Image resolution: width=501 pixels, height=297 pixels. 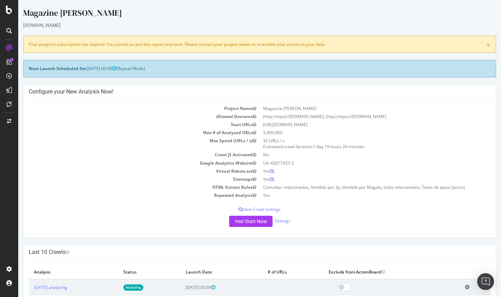 What do you see at coordinates (126, 133) in the screenshot?
I see `td: Max # of Analysed URLs` at bounding box center [126, 133].